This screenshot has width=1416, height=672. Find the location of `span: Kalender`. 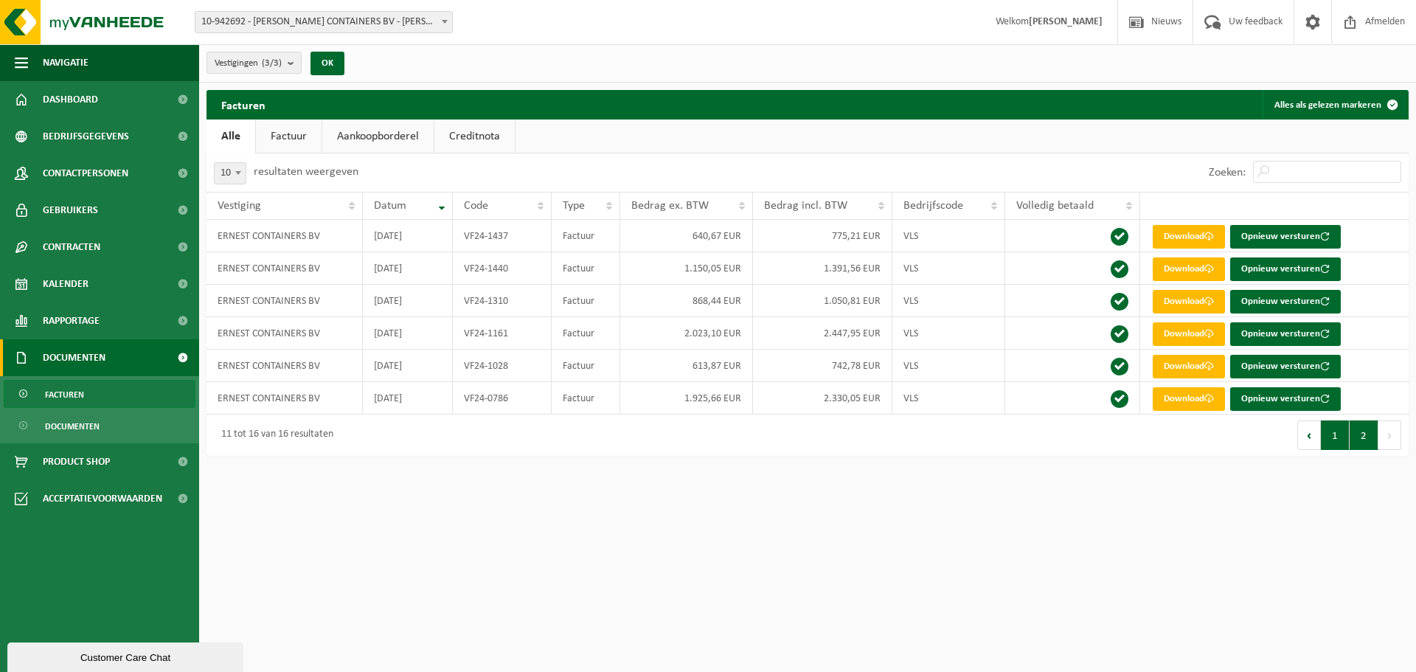

span: Kalender is located at coordinates (66, 284).